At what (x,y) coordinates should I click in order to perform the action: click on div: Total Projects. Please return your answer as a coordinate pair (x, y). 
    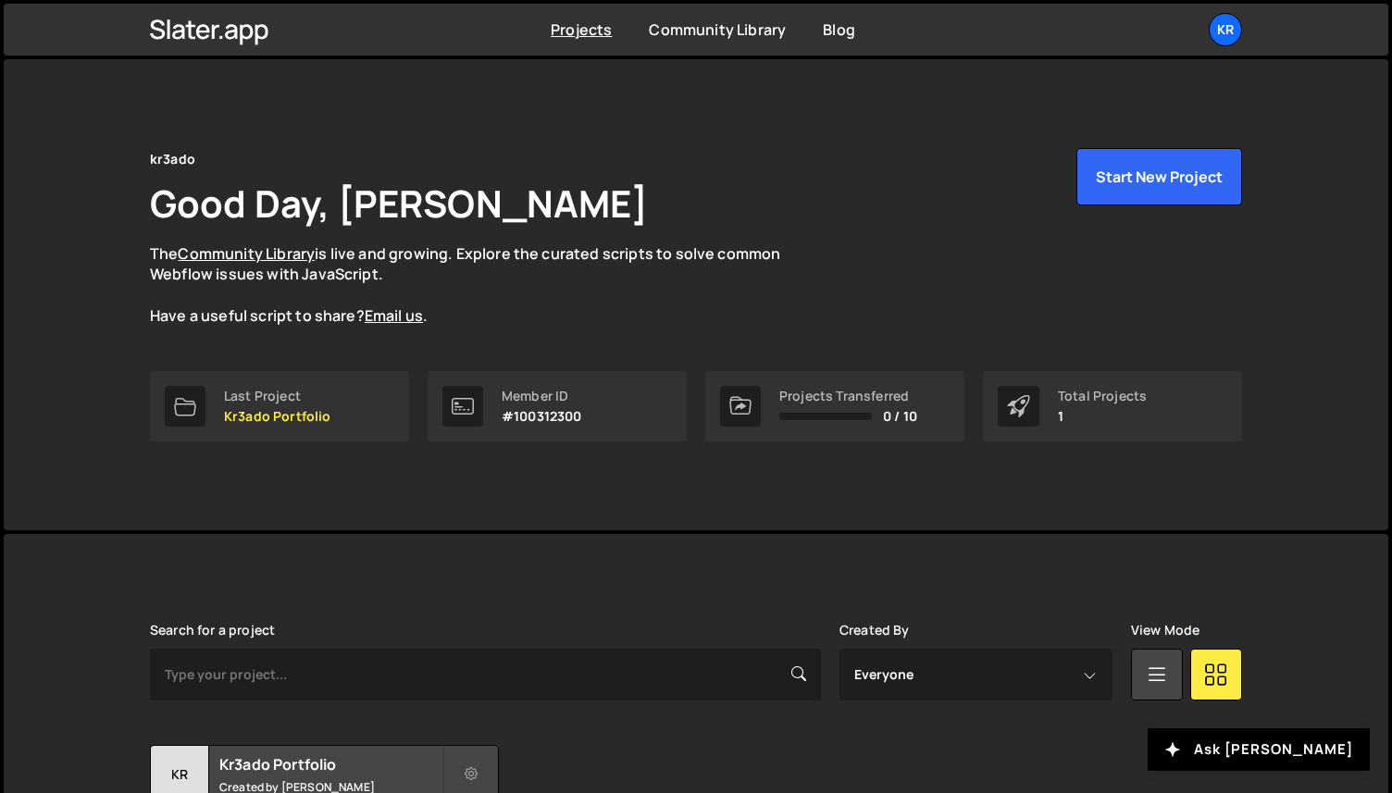
    Looking at the image, I should click on (1102, 396).